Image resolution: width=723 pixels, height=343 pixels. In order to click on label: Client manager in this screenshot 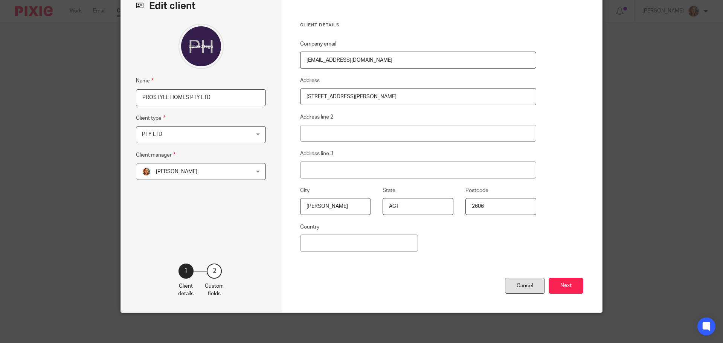, I will do `click(156, 155)`.